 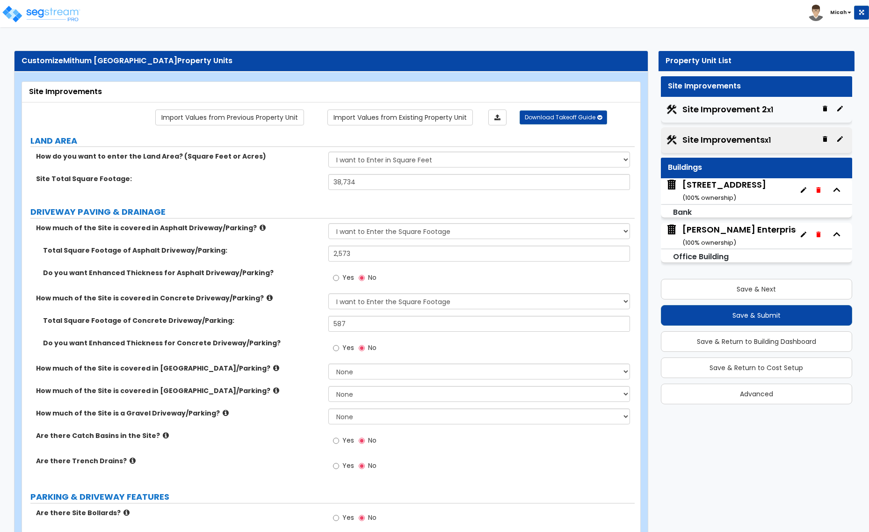 I want to click on span: 930 Wayzata Blvd, so click(x=715, y=190).